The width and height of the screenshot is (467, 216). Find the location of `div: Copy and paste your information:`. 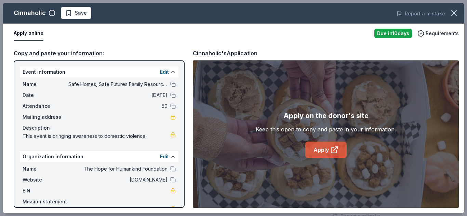

div: Copy and paste your information: is located at coordinates (99, 53).